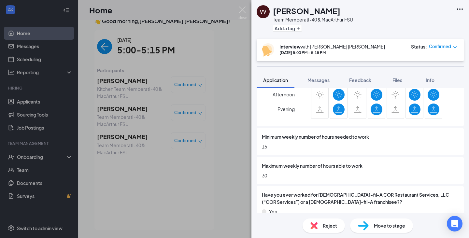 The image size is (469, 238). What do you see at coordinates (397, 80) in the screenshot?
I see `span: Files` at bounding box center [397, 80].